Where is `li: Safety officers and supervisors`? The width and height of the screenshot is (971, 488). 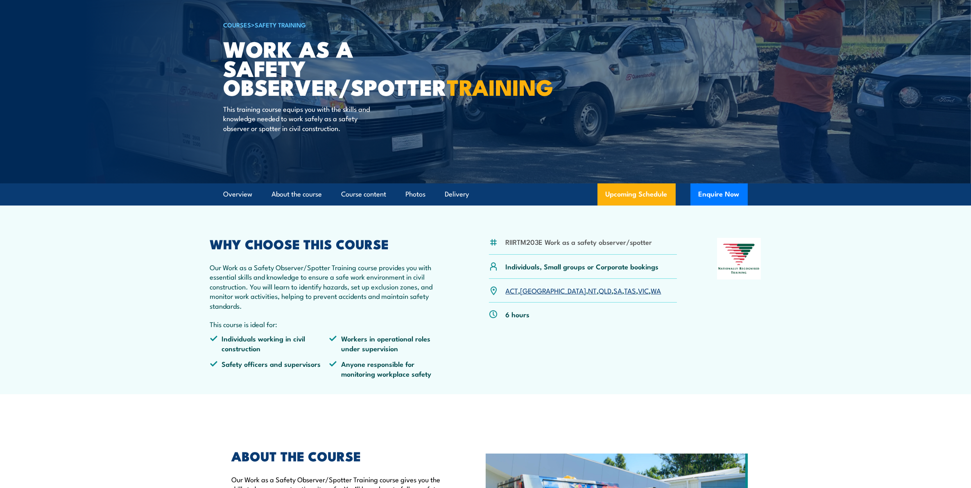
li: Safety officers and supervisors is located at coordinates (270, 368).